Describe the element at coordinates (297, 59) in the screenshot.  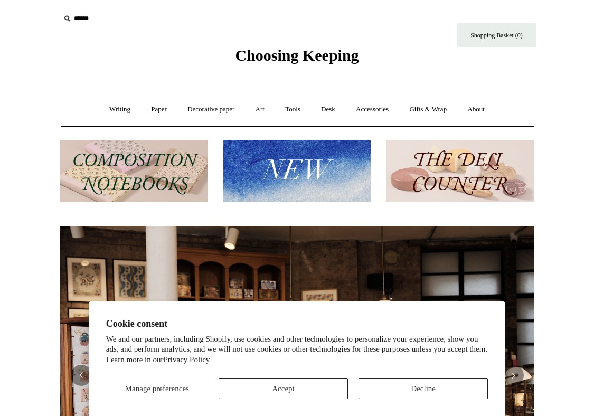
I see `a: Choosing Keeping` at that location.